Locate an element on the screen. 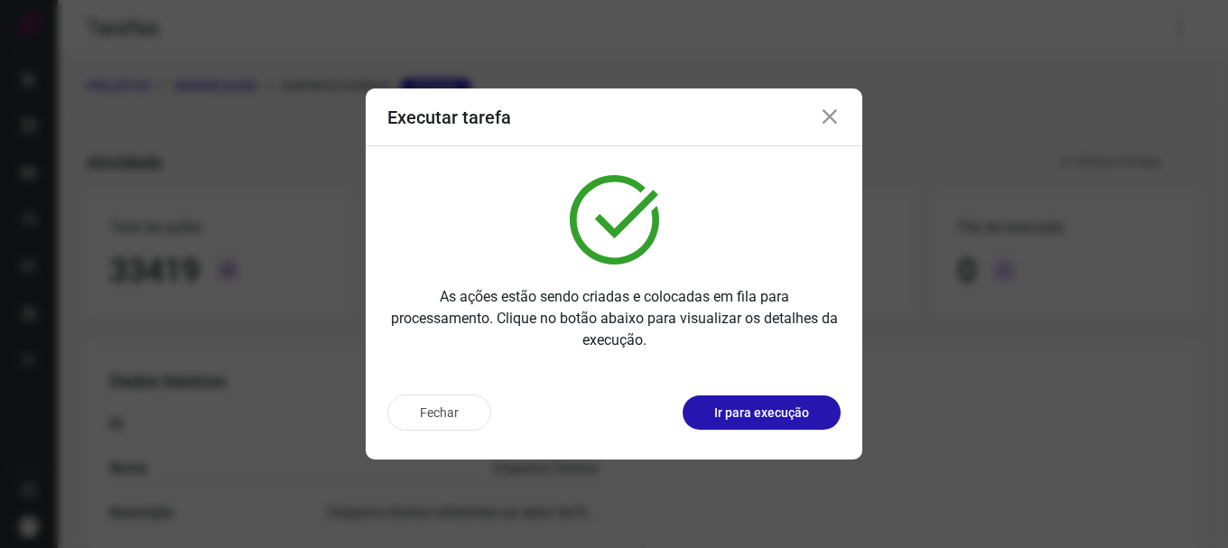 This screenshot has width=1228, height=548. button: Fechar is located at coordinates (439, 413).